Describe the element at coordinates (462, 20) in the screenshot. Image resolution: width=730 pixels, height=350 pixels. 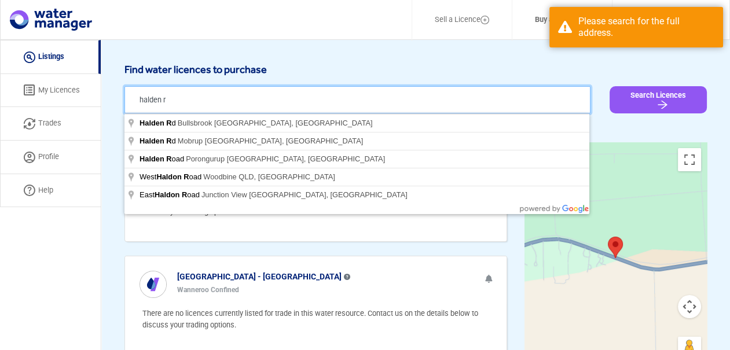
I see `a: Sell a Licence` at that location.